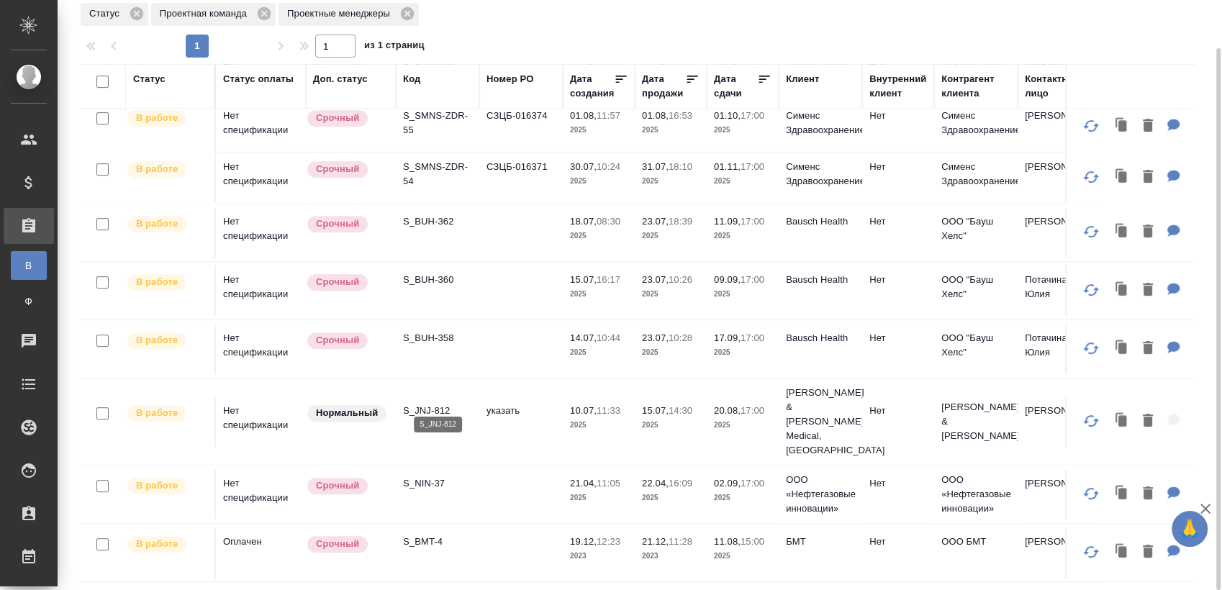 Image resolution: width=1222 pixels, height=590 pixels. Describe the element at coordinates (976, 495) in the screenshot. I see `p: ООО «Нефтегазовые инновации»` at that location.